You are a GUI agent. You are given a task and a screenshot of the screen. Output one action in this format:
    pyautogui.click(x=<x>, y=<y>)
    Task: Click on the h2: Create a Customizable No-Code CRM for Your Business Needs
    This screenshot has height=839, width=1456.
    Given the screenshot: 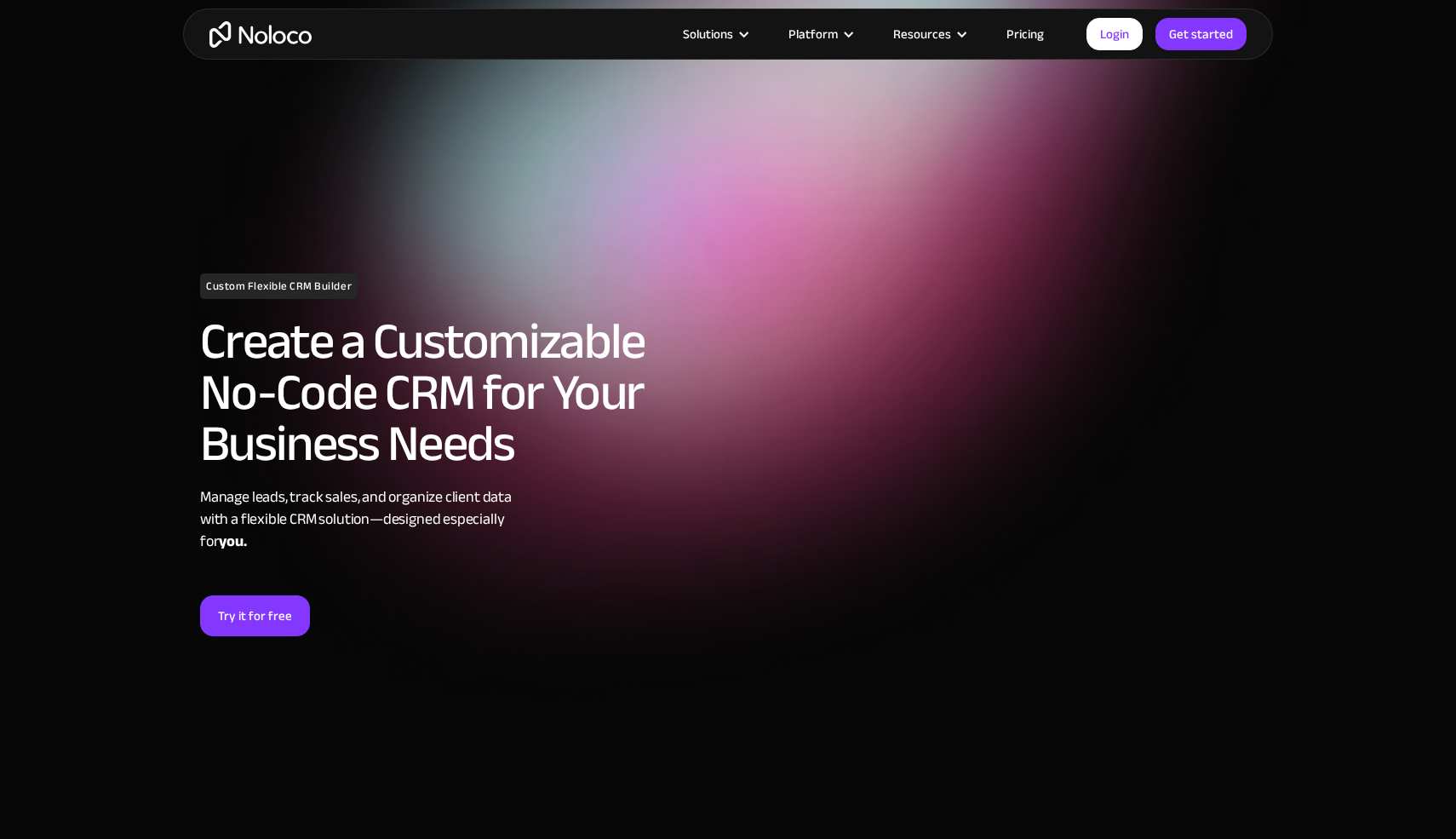 What is the action you would take?
    pyautogui.click(x=460, y=393)
    